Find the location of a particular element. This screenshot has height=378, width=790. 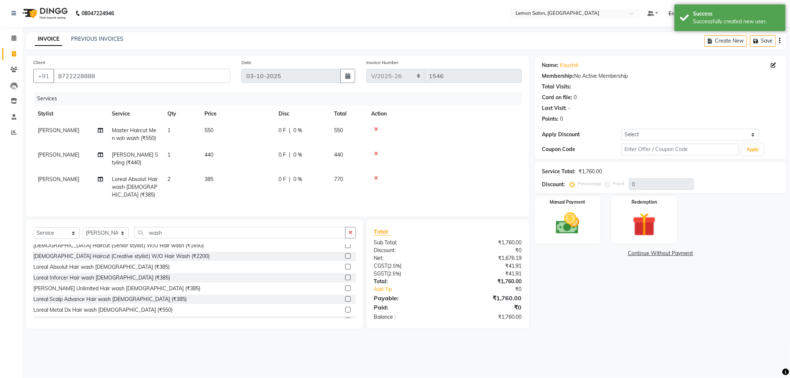

div: Name: is located at coordinates (551, 65).